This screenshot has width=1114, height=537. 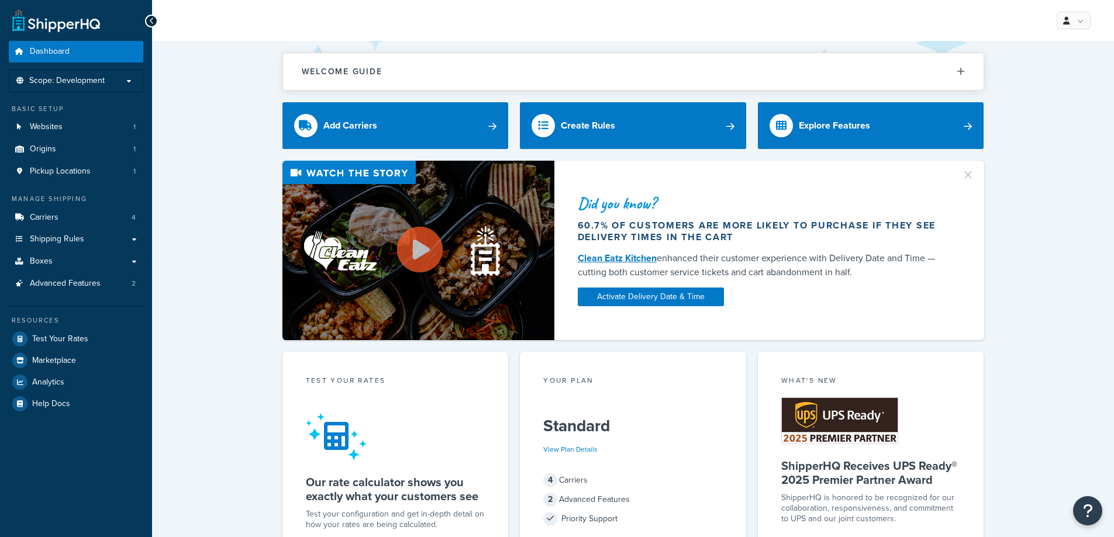 What do you see at coordinates (65, 284) in the screenshot?
I see `span: Advanced Features` at bounding box center [65, 284].